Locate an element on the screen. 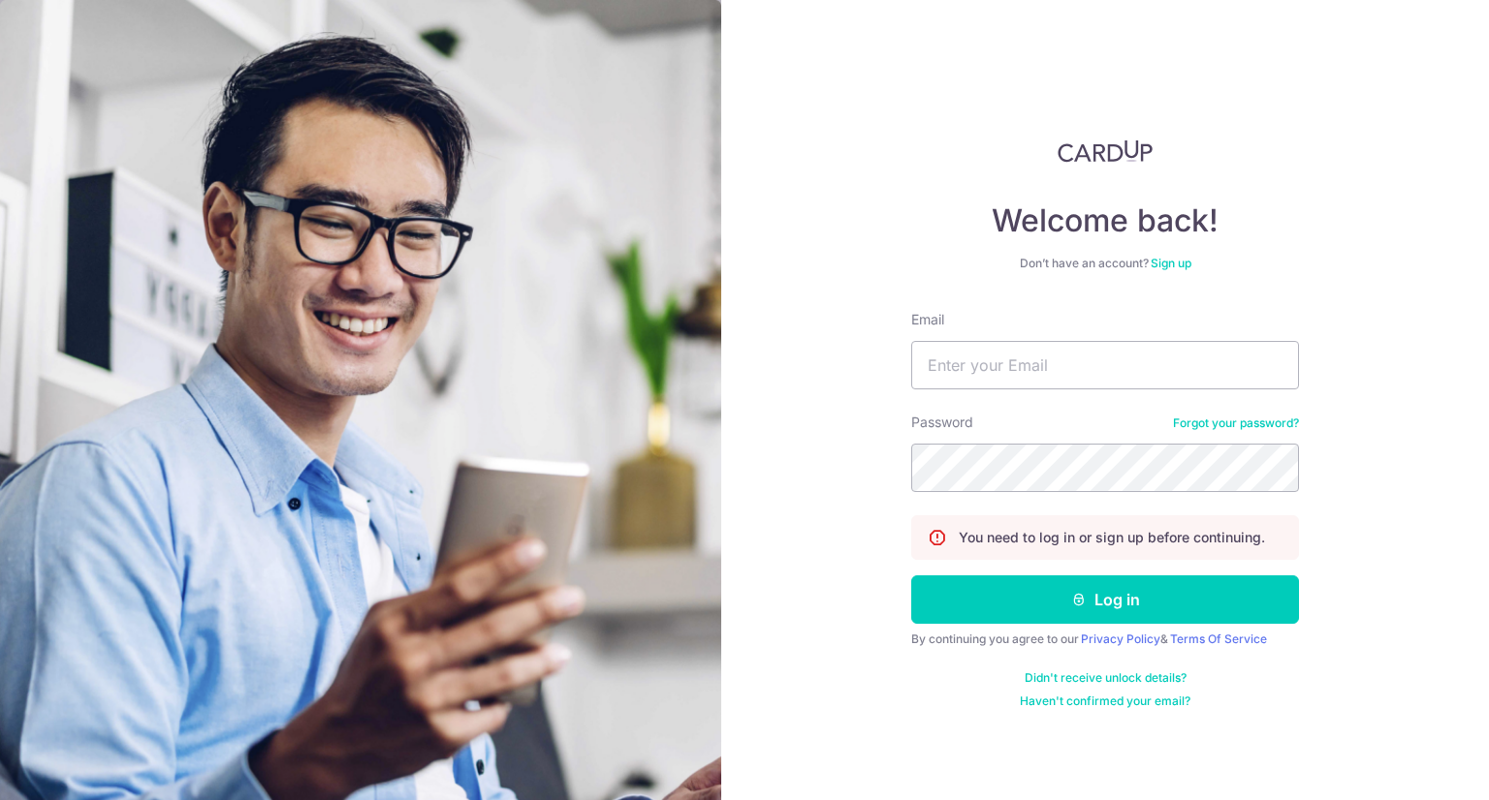 The width and height of the screenshot is (1489, 800). a: Privacy Policy is located at coordinates (1120, 639).